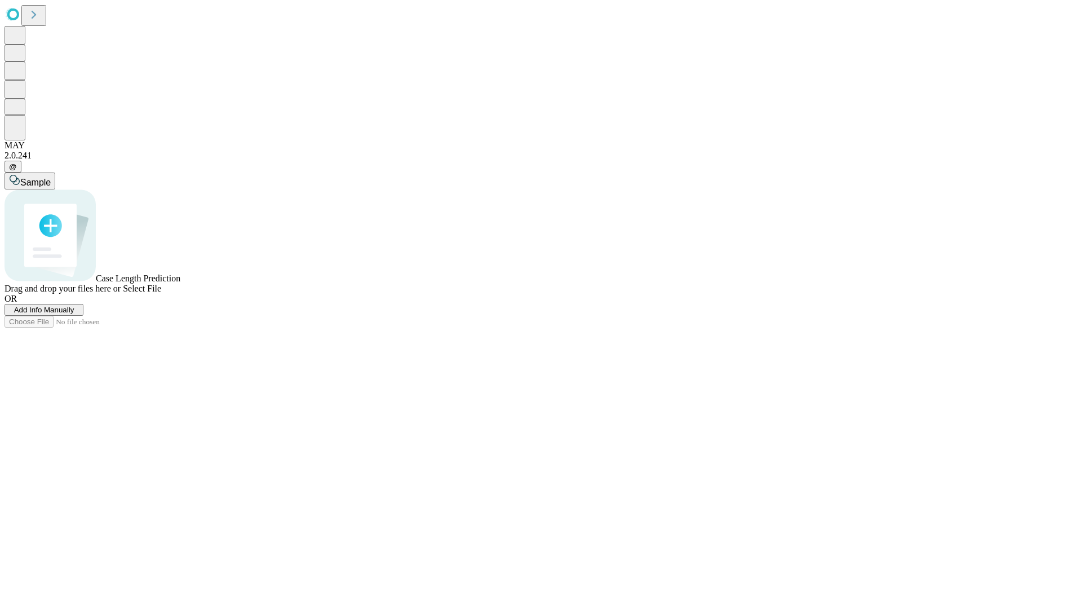 This screenshot has height=609, width=1082. Describe the element at coordinates (63, 288) in the screenshot. I see `span: Drag and drop your files here or` at that location.